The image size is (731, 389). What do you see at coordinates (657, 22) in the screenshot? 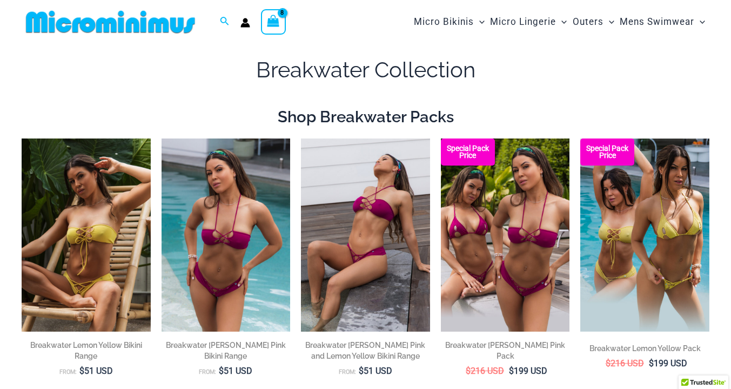
I see `span: Mens Swimwear` at bounding box center [657, 22].